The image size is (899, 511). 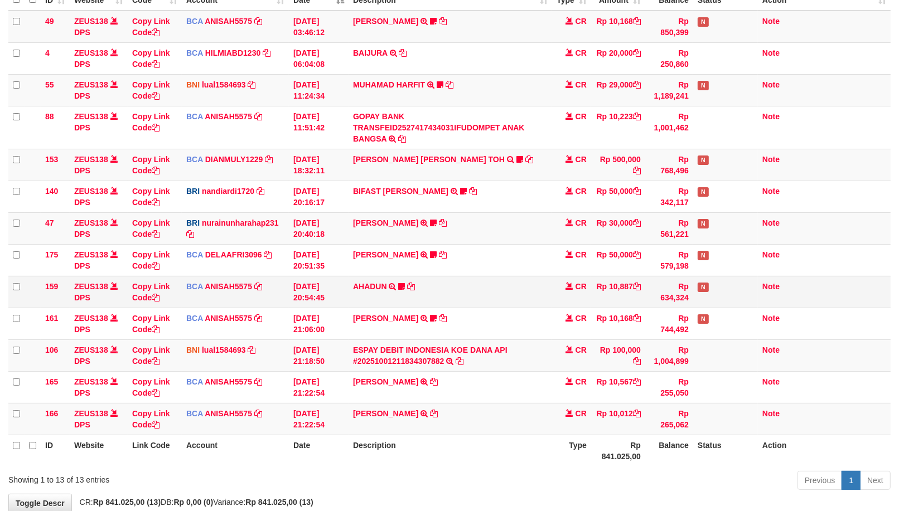 What do you see at coordinates (726, 451) in the screenshot?
I see `th: Status` at bounding box center [726, 451].